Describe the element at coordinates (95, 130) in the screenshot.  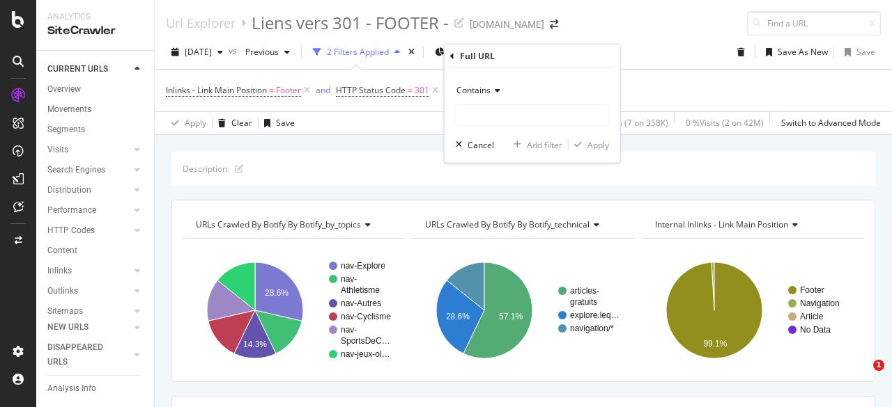
I see `a: Segments` at that location.